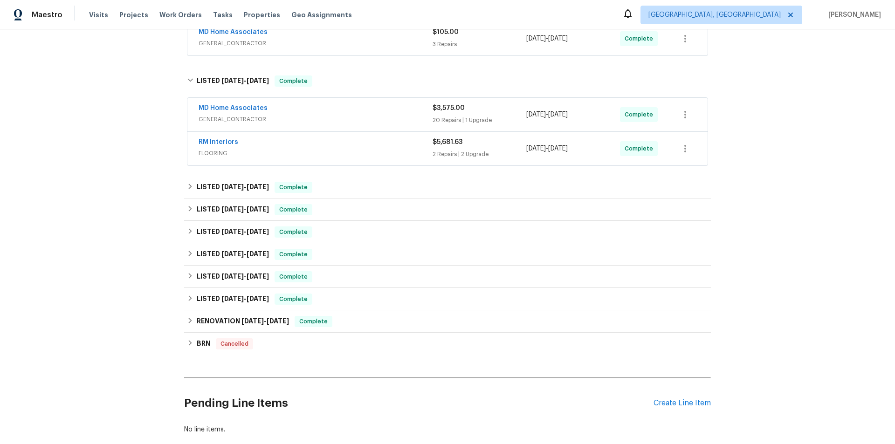 Image resolution: width=895 pixels, height=444 pixels. What do you see at coordinates (448, 344) in the screenshot?
I see `div: BRN Cancelled` at bounding box center [448, 344].